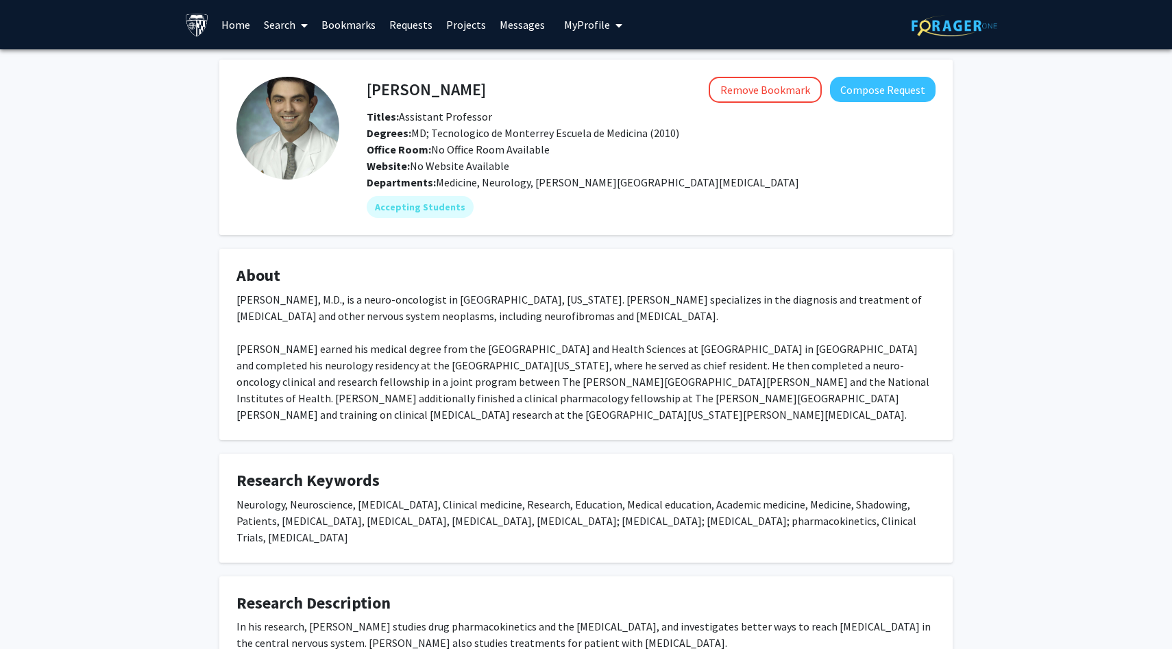 The height and width of the screenshot is (649, 1172). Describe the element at coordinates (401, 182) in the screenshot. I see `b: Departments:` at that location.